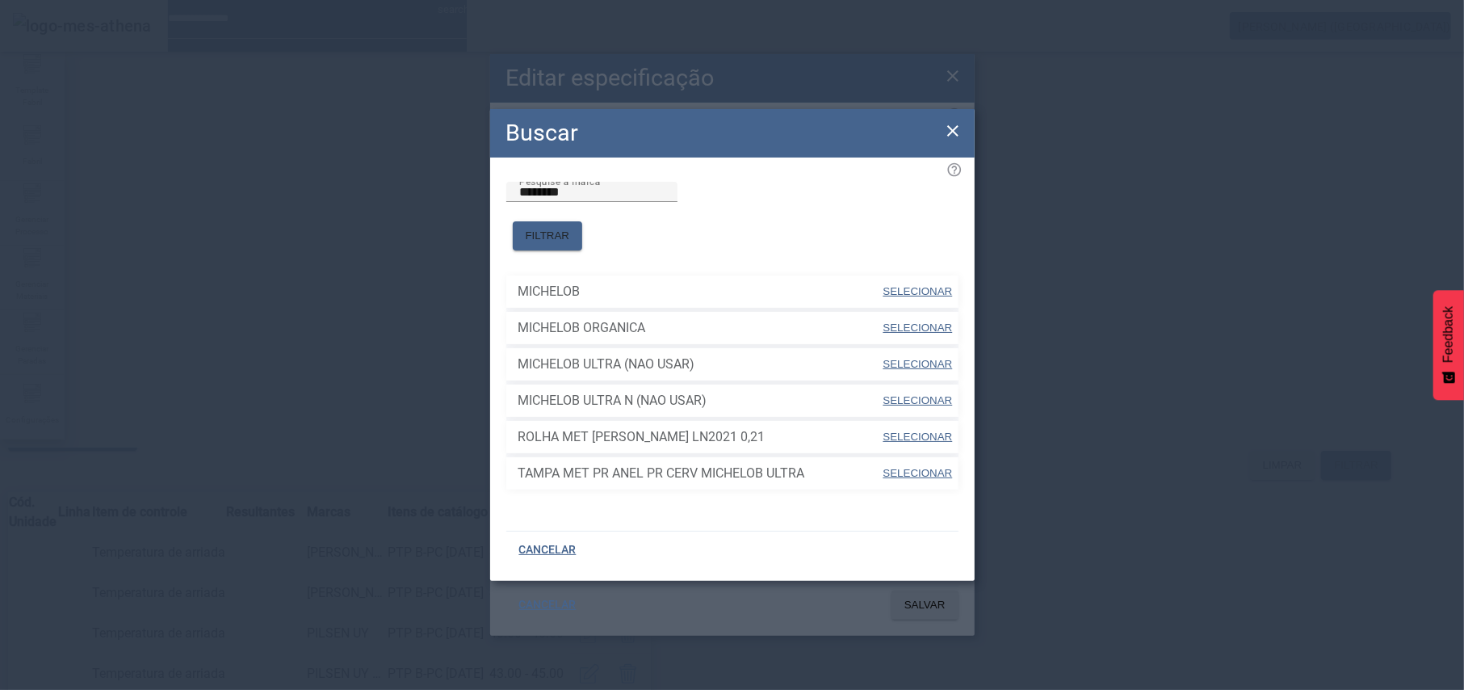 The width and height of the screenshot is (1464, 690). What do you see at coordinates (925, 605) in the screenshot?
I see `span: SALVAR` at bounding box center [925, 605].